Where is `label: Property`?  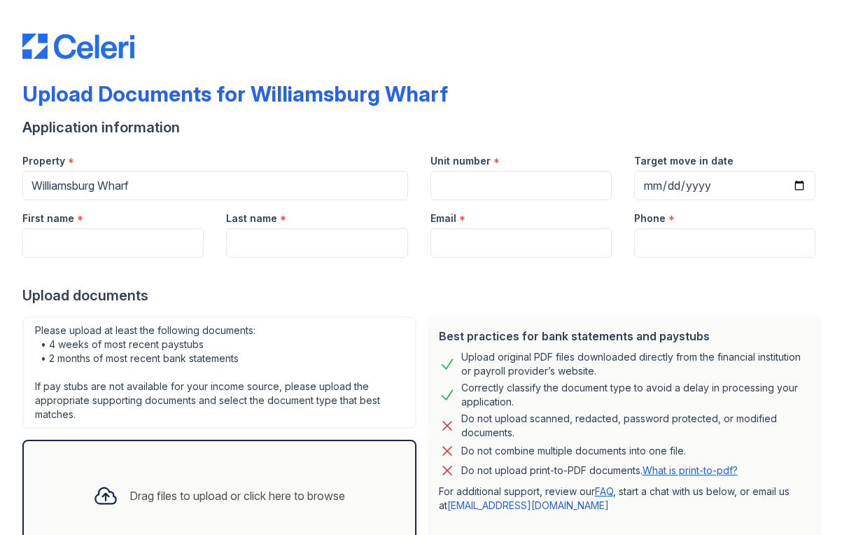
label: Property is located at coordinates (43, 161).